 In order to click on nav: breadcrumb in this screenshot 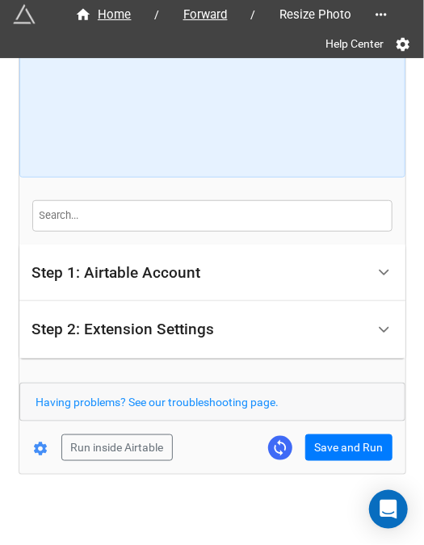, I will do `click(213, 15)`.